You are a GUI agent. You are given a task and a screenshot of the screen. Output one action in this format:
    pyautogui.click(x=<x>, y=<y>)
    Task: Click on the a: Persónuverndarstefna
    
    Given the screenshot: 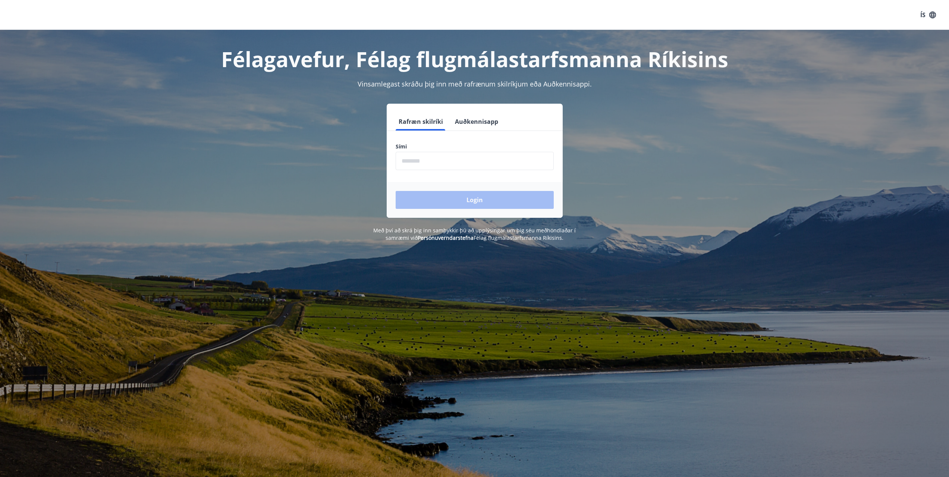 What is the action you would take?
    pyautogui.click(x=445, y=237)
    